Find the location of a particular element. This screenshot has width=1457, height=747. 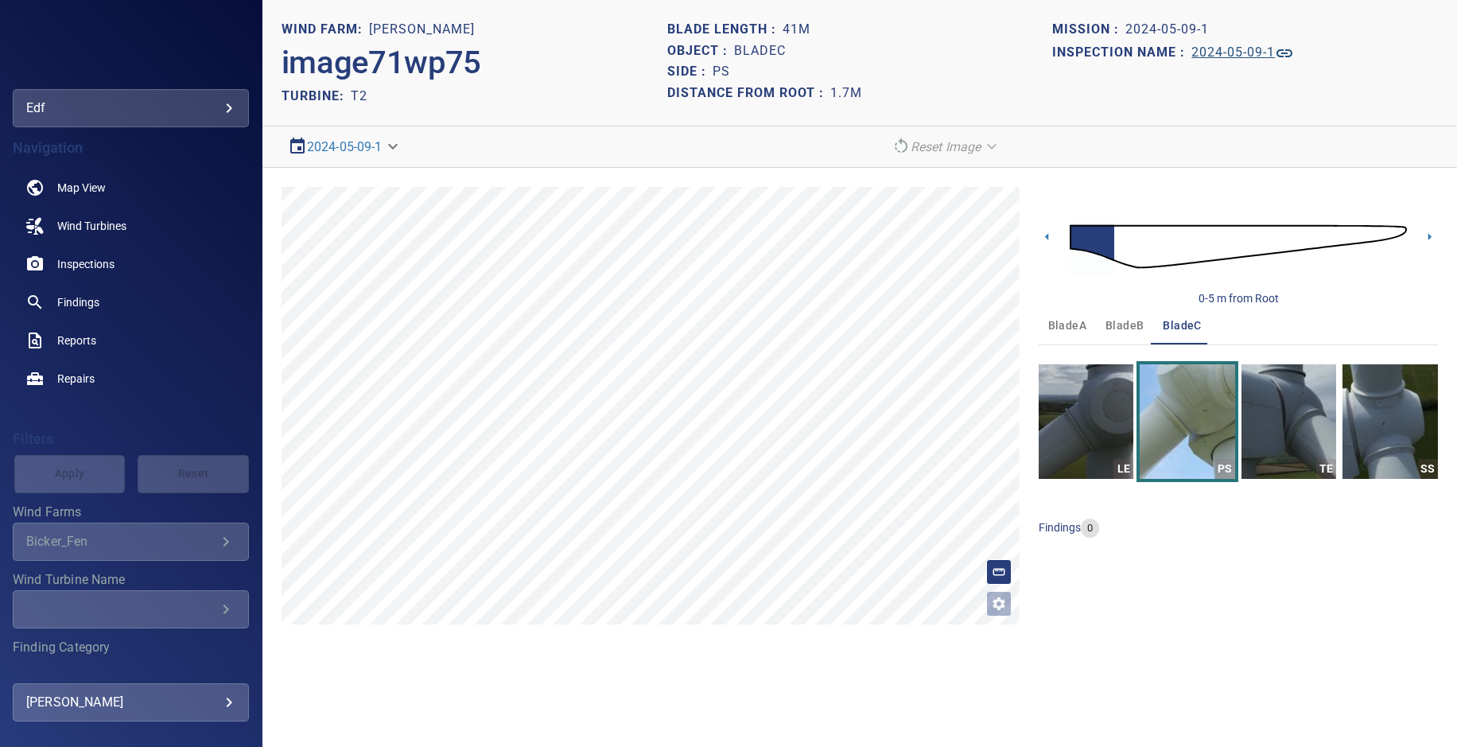

a: windturbines noActive is located at coordinates (130, 226).